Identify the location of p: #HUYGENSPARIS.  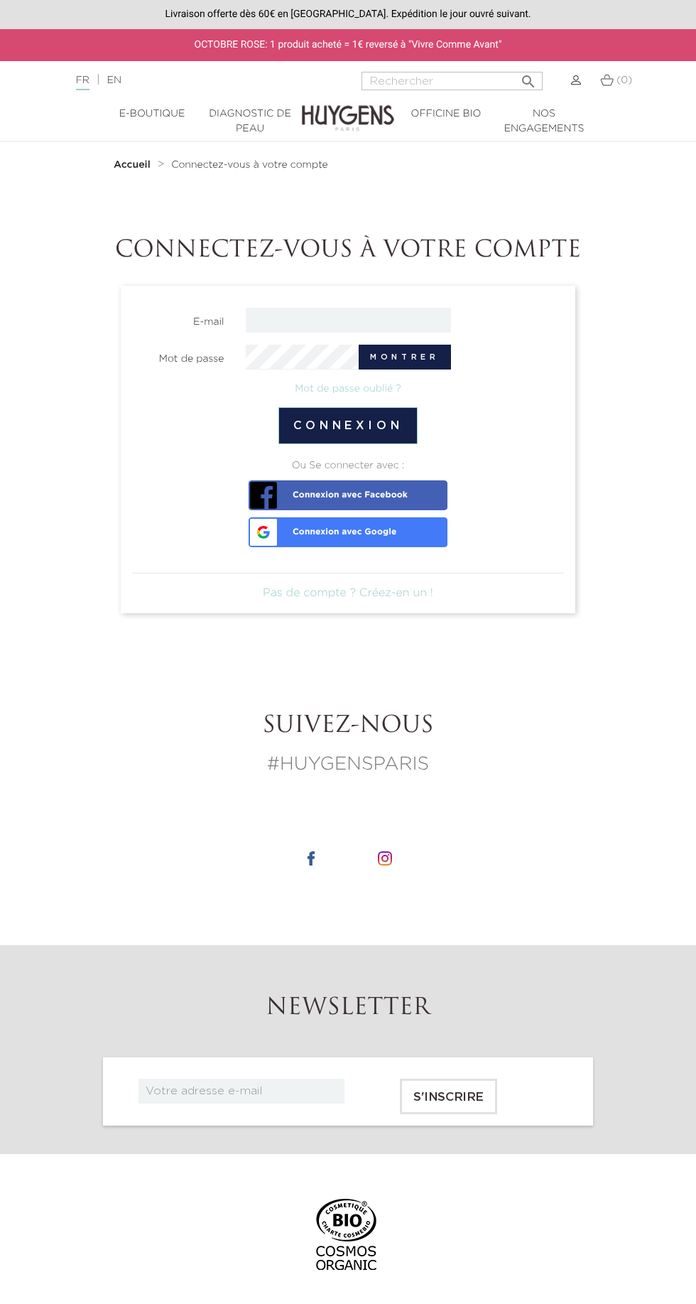
(348, 765).